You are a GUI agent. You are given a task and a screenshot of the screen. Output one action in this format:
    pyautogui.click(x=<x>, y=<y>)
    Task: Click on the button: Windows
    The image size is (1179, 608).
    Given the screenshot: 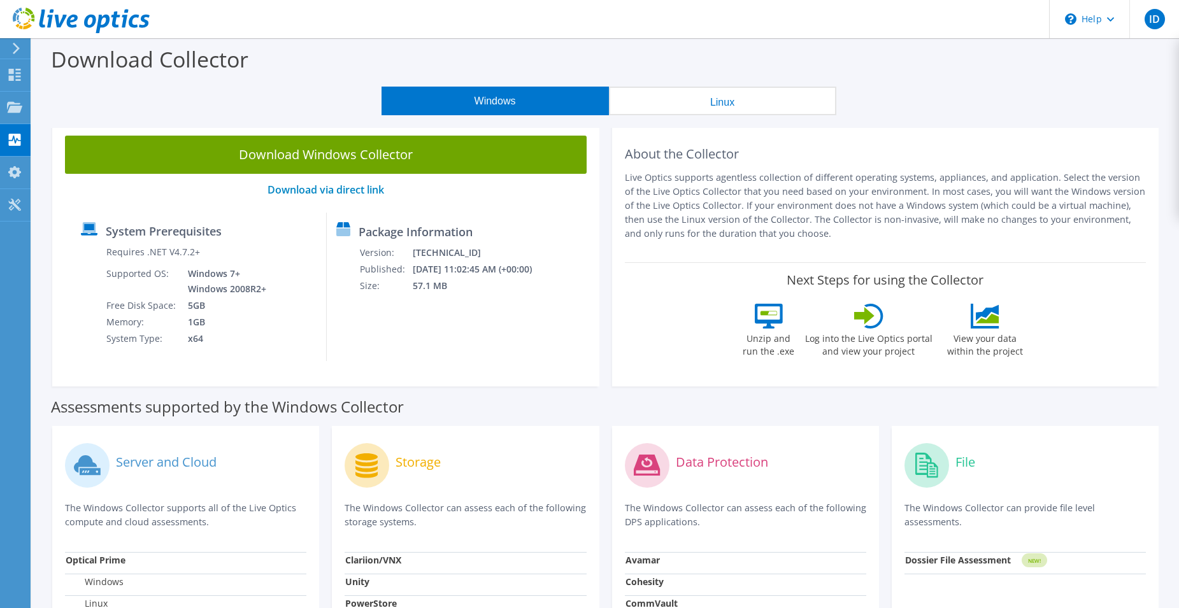 What is the action you would take?
    pyautogui.click(x=495, y=101)
    